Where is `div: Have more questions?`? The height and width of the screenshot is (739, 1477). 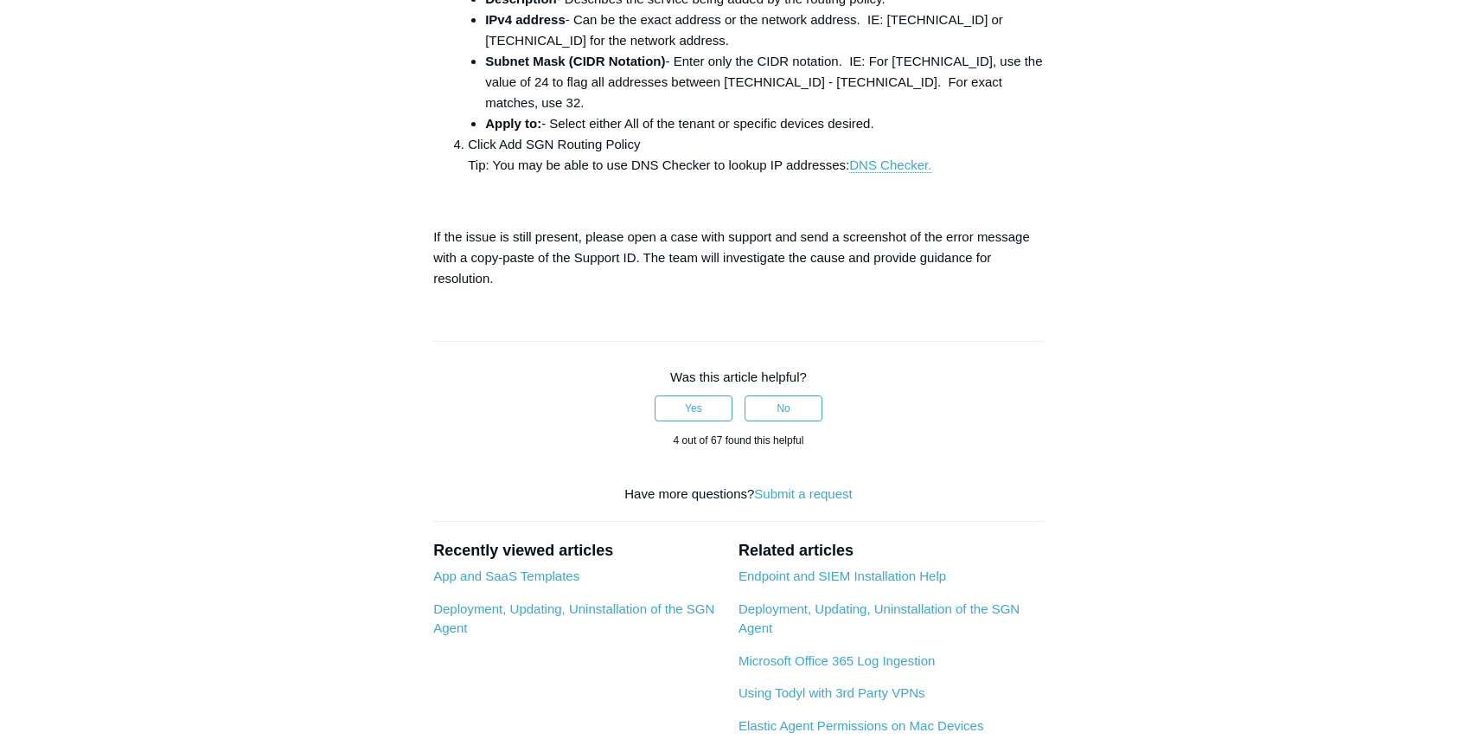 div: Have more questions? is located at coordinates (739, 494).